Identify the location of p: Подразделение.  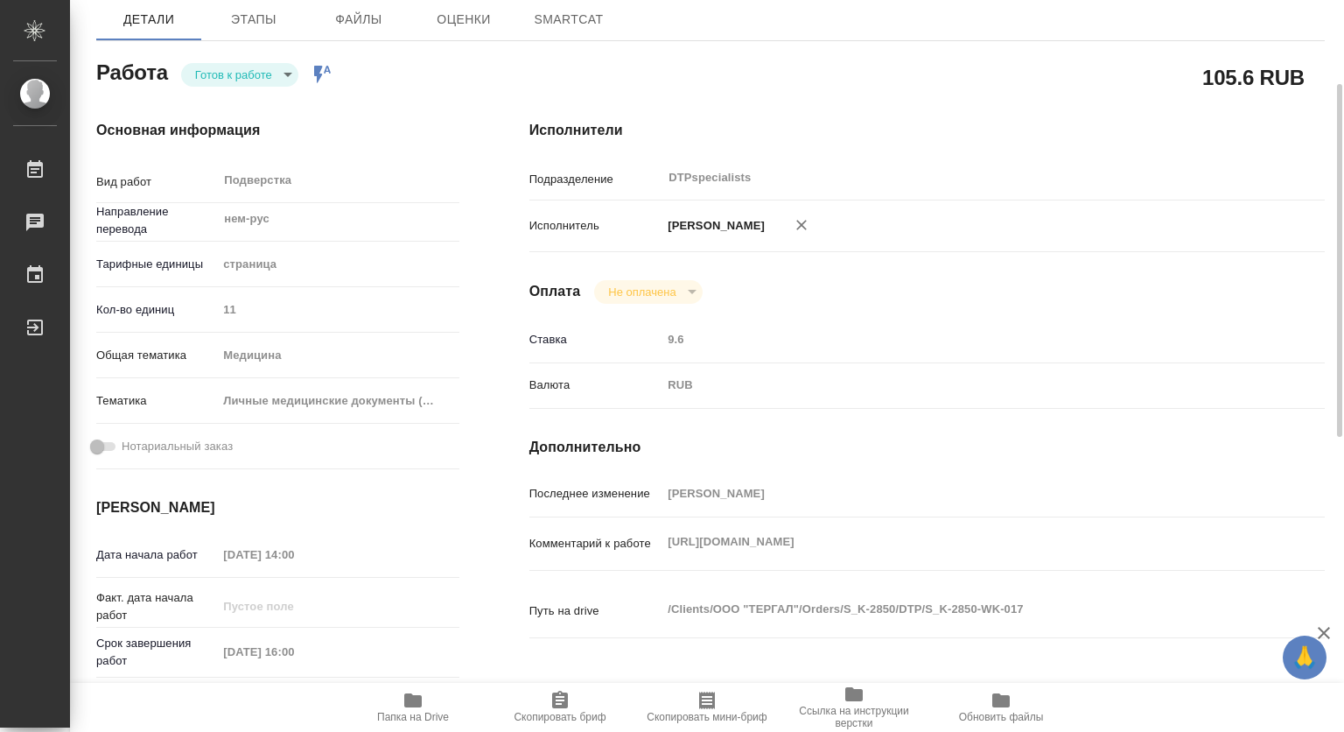
(596, 179).